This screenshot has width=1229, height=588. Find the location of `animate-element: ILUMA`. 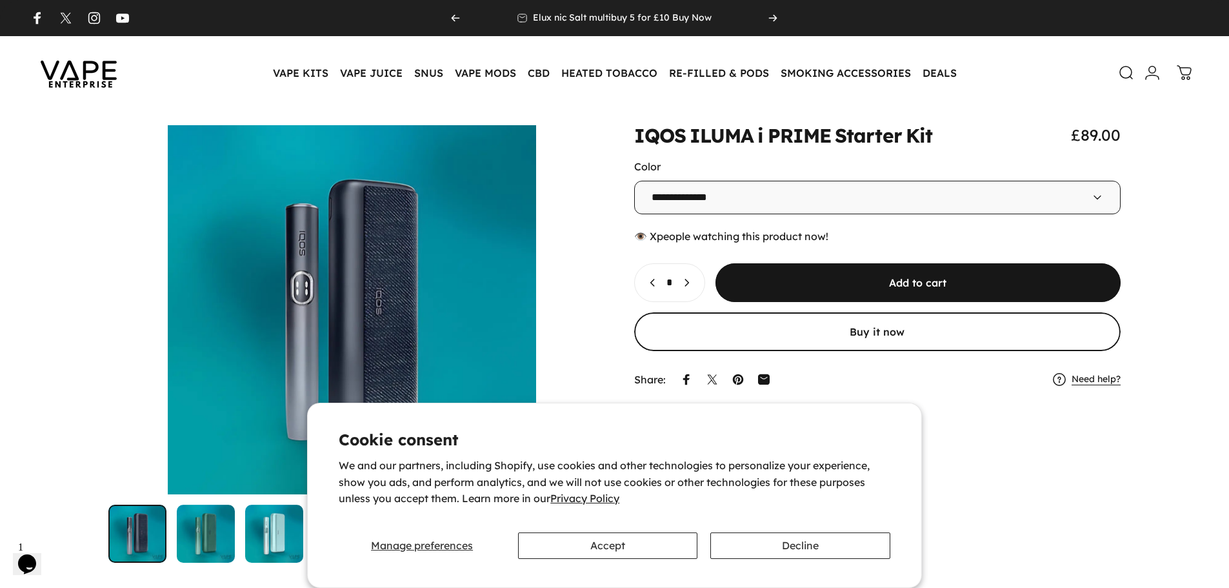

animate-element: ILUMA is located at coordinates (722, 136).